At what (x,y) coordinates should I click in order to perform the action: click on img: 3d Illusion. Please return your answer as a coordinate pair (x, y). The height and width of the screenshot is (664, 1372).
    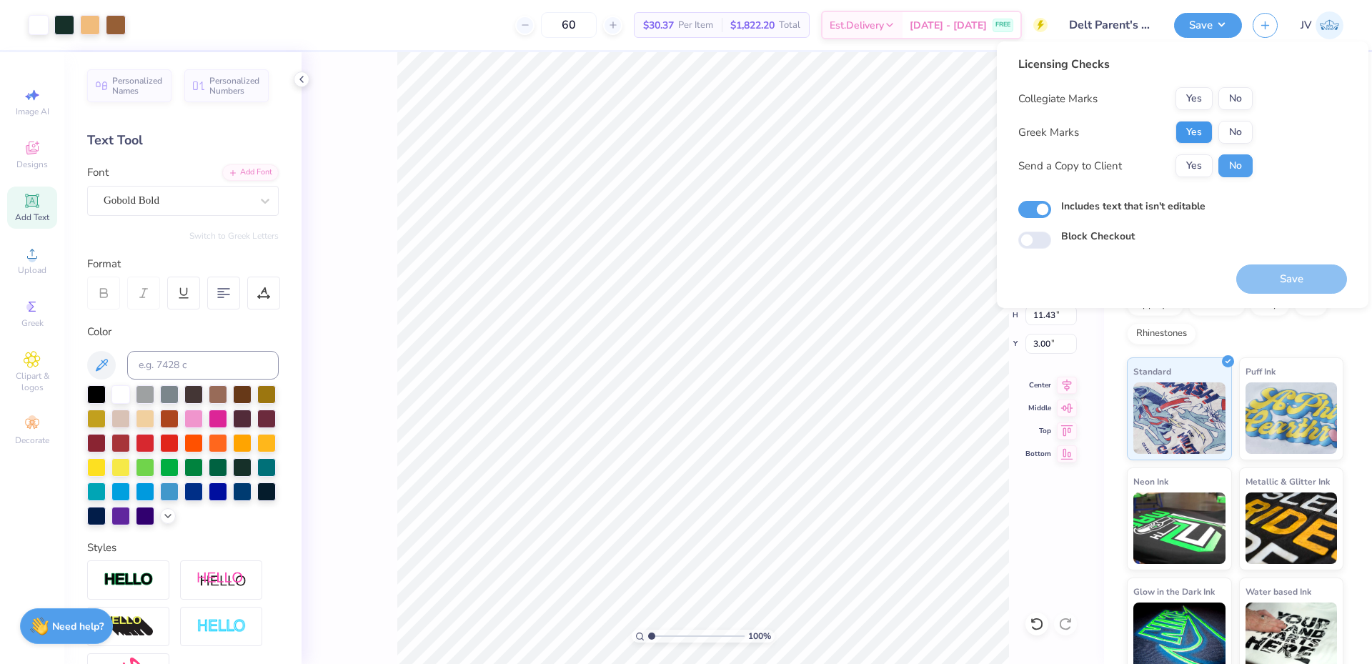
    Looking at the image, I should click on (129, 627).